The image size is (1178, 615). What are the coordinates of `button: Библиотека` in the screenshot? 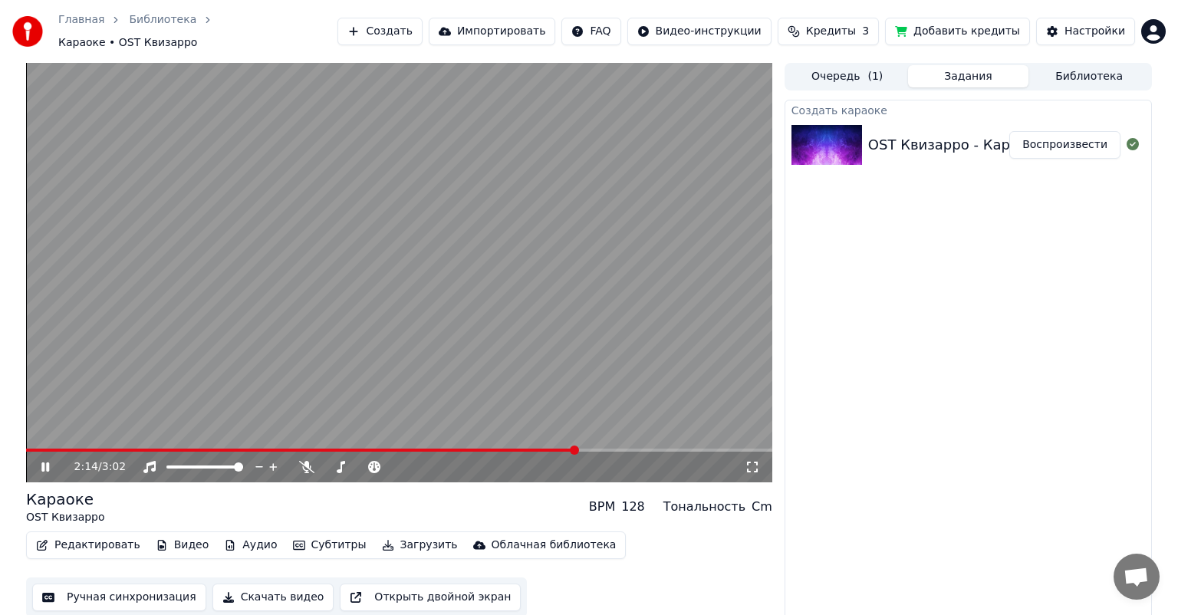 It's located at (1089, 76).